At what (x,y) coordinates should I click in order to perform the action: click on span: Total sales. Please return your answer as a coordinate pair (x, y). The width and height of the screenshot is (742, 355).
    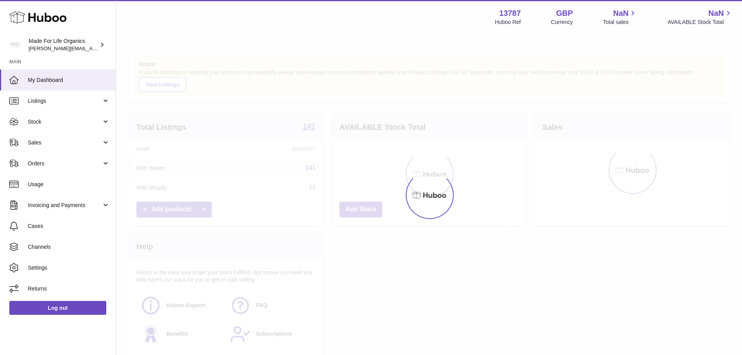
    Looking at the image, I should click on (620, 22).